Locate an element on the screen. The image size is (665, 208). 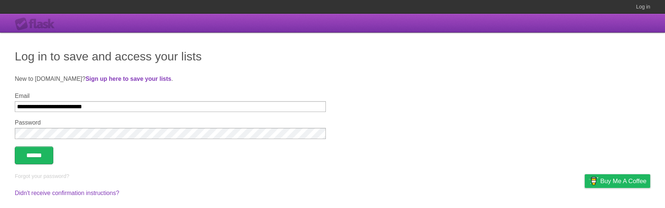
img: Buy me a coffee is located at coordinates (593, 181).